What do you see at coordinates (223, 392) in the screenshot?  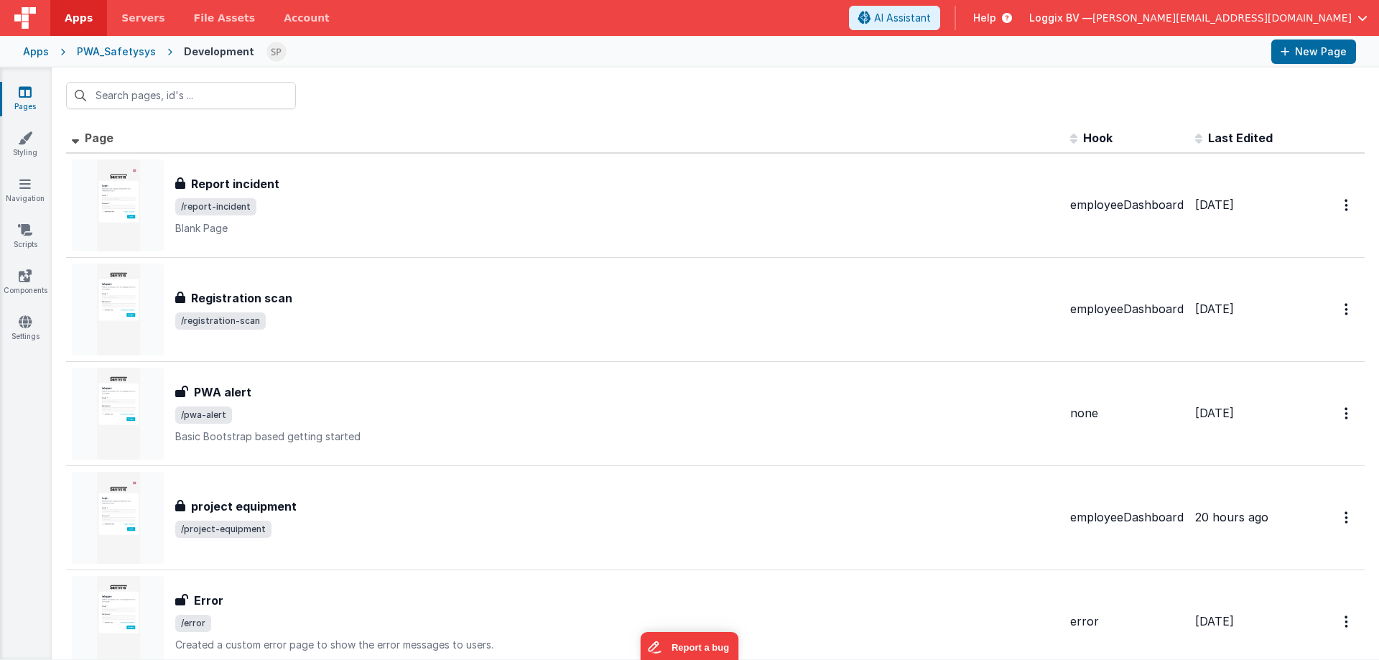 I see `h3: PWA alert` at bounding box center [223, 392].